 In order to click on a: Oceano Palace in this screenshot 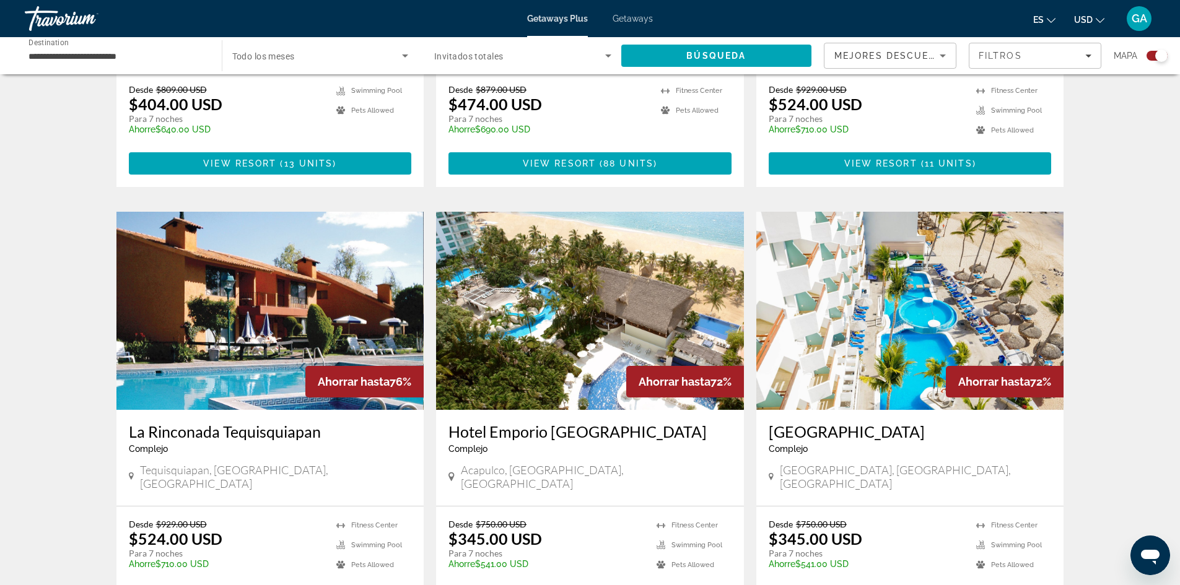, I will do `click(910, 311)`.